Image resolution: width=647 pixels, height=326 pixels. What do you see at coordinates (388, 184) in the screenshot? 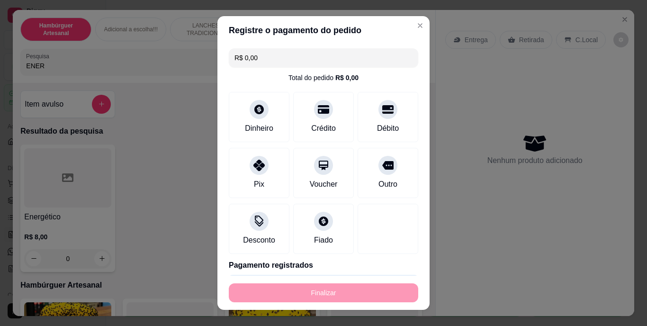
I see `div: Outro` at bounding box center [388, 184].